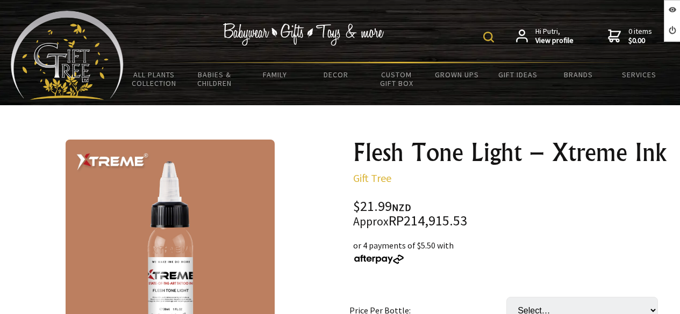 The width and height of the screenshot is (680, 314). I want to click on h1: Flesh Tone Light – Xtreme Ink, so click(510, 153).